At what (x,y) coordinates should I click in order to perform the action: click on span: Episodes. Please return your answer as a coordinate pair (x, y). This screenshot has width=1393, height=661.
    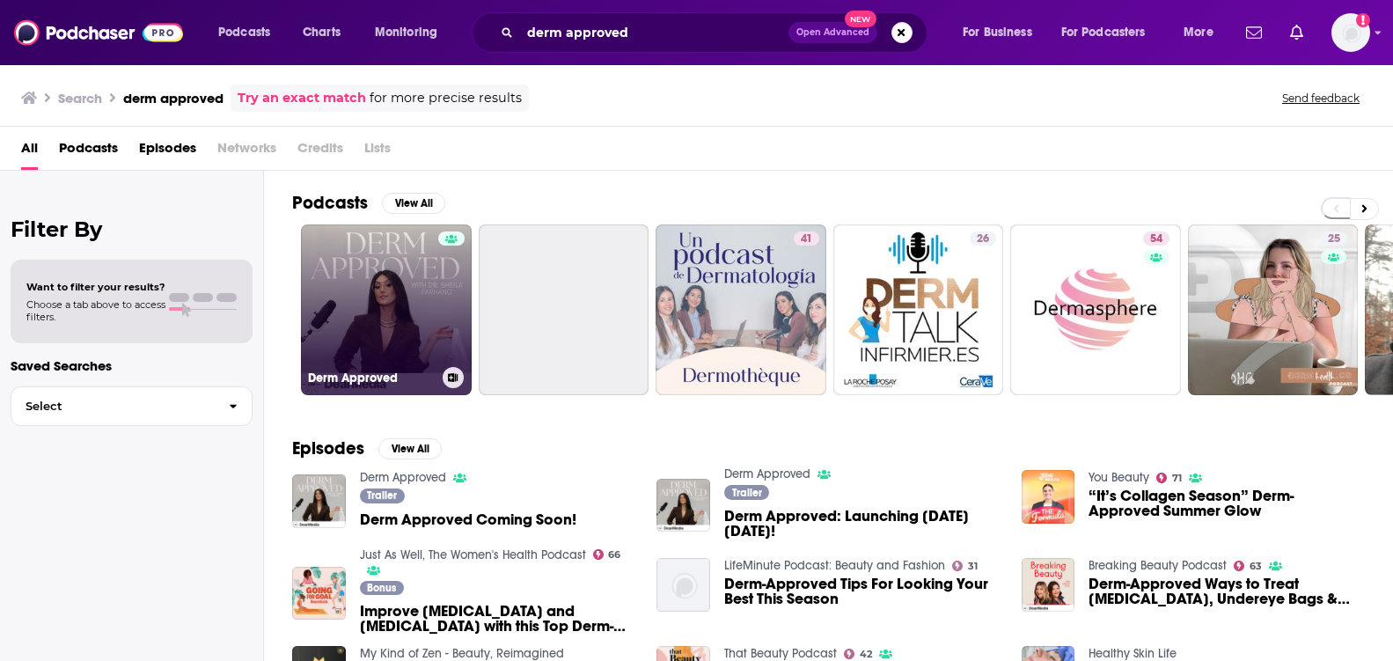
    Looking at the image, I should click on (167, 151).